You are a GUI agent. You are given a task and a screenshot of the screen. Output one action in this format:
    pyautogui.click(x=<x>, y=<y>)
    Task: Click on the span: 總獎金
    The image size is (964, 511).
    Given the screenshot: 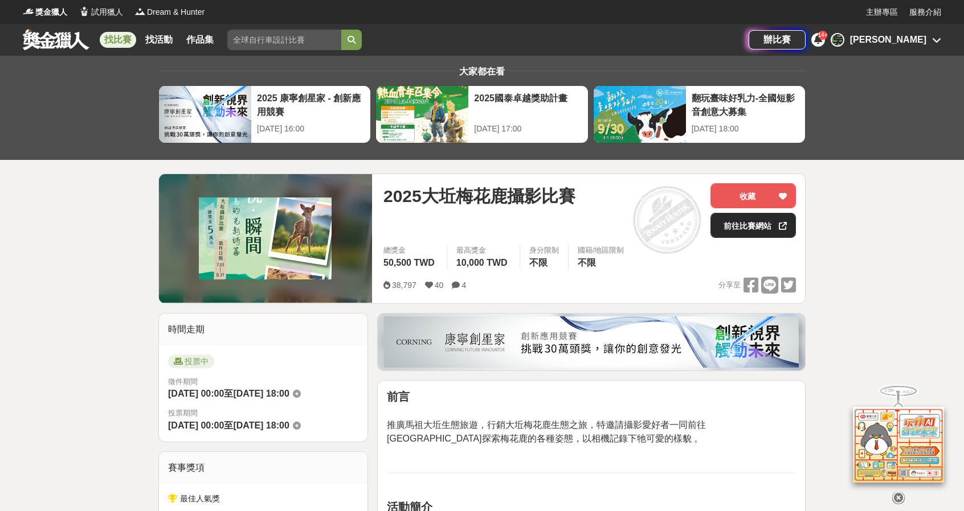 What is the action you would take?
    pyautogui.click(x=410, y=251)
    